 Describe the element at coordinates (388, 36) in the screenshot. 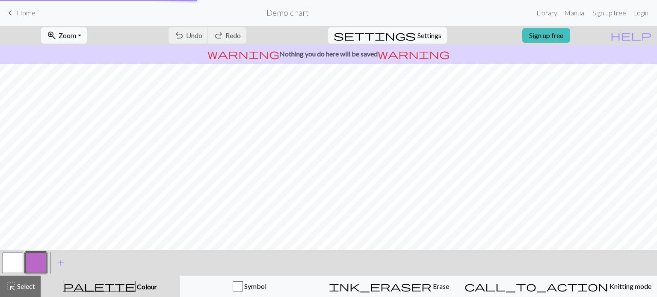

I see `button: SettingsSettings` at that location.